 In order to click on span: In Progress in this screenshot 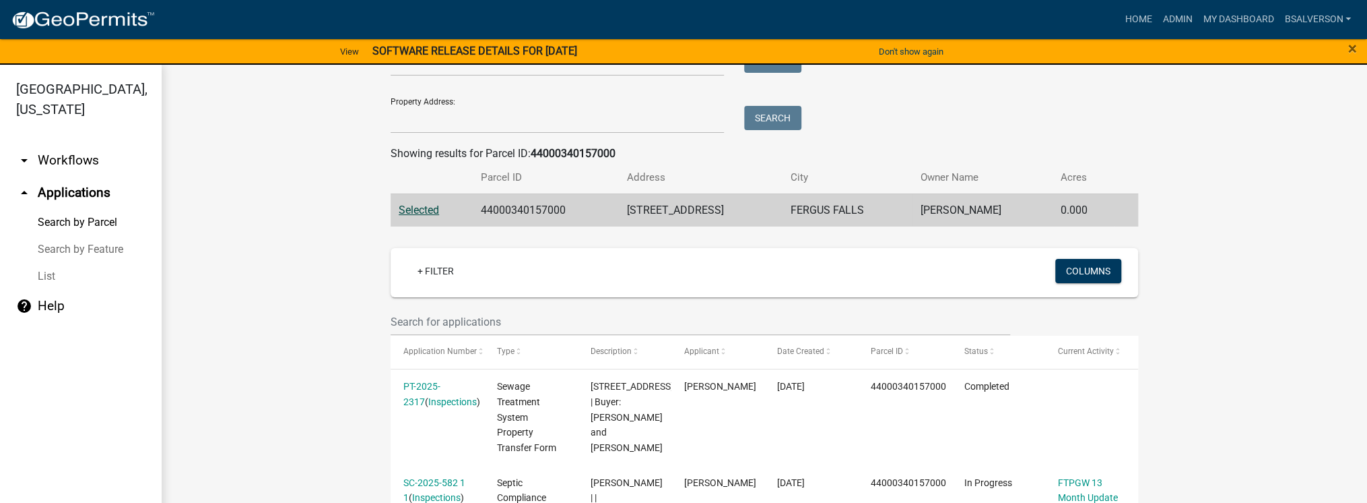, I will do `click(988, 482)`.